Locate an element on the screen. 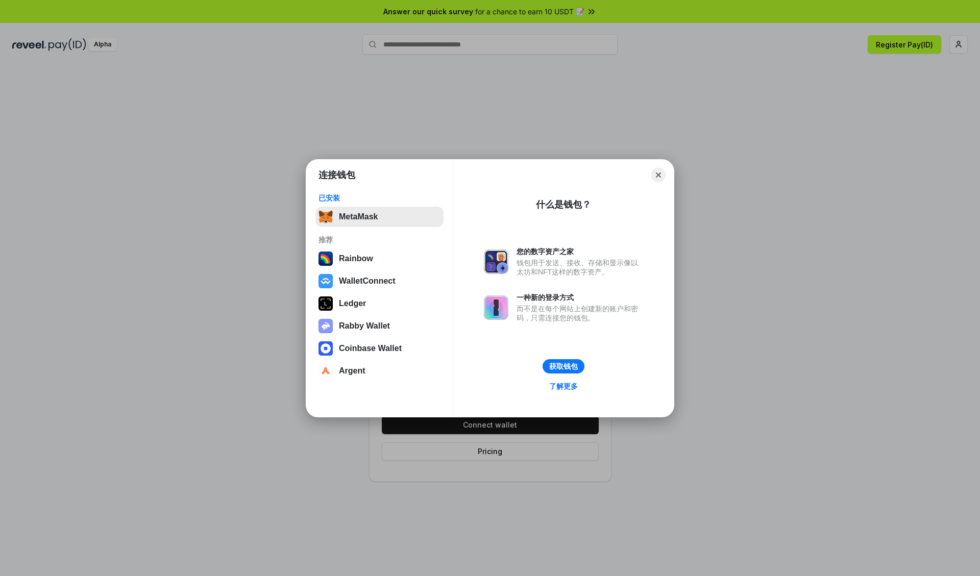  button: Ledger is located at coordinates (379, 304).